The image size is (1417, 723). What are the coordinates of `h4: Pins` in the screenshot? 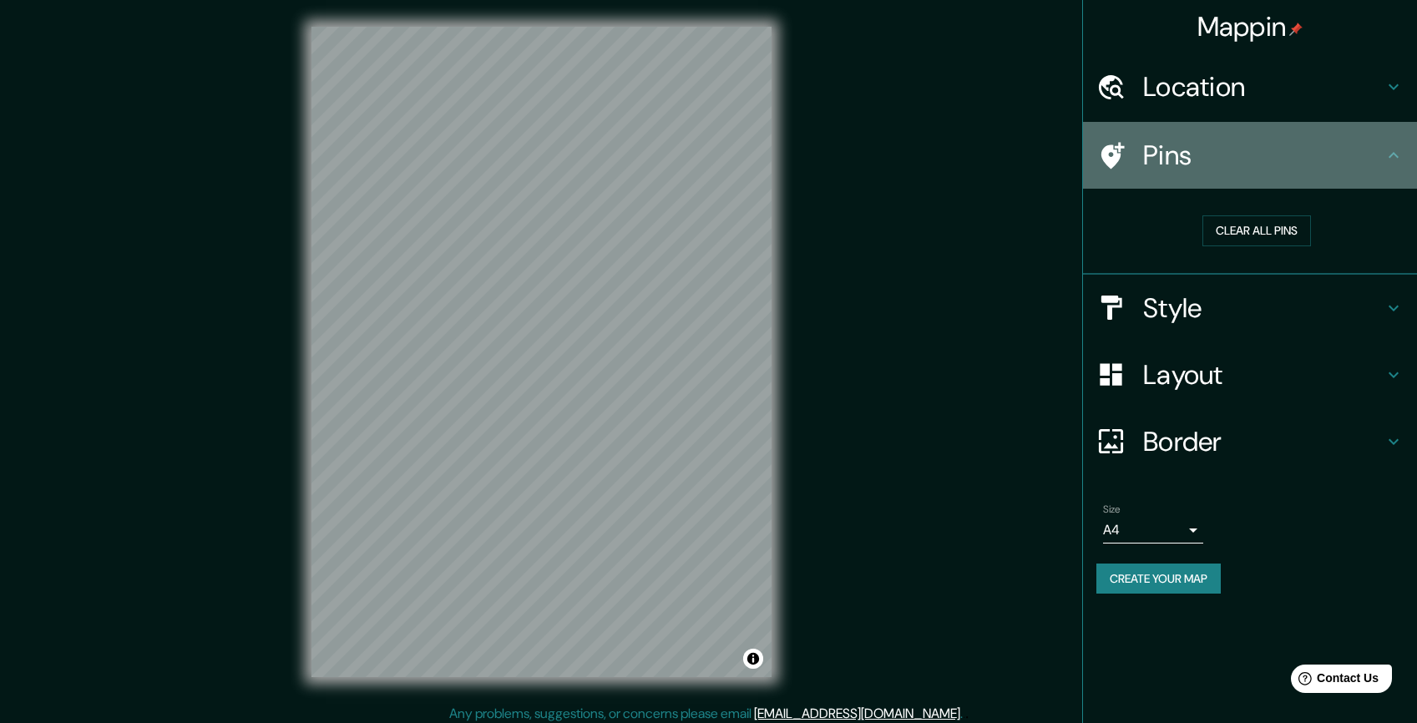 It's located at (1263, 155).